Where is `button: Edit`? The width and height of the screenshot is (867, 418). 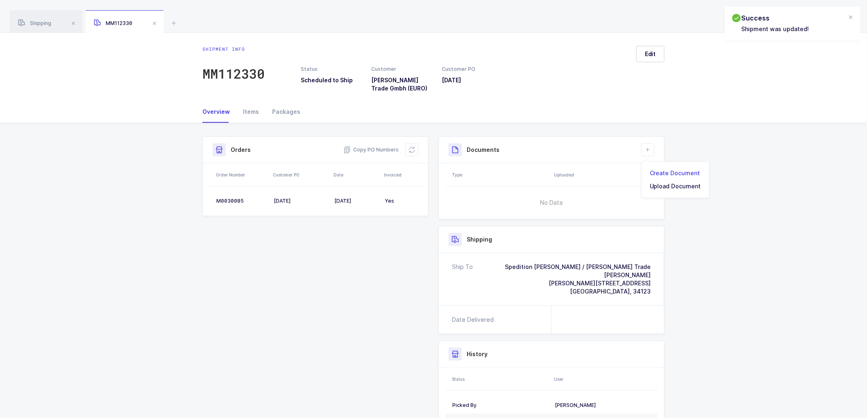 button: Edit is located at coordinates (650, 54).